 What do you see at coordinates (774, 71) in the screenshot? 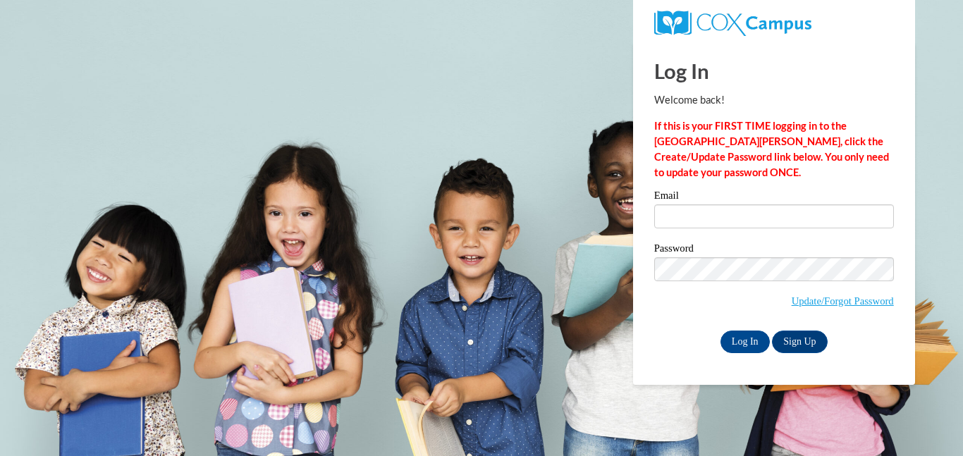
I see `h1: Log In` at bounding box center [774, 71].